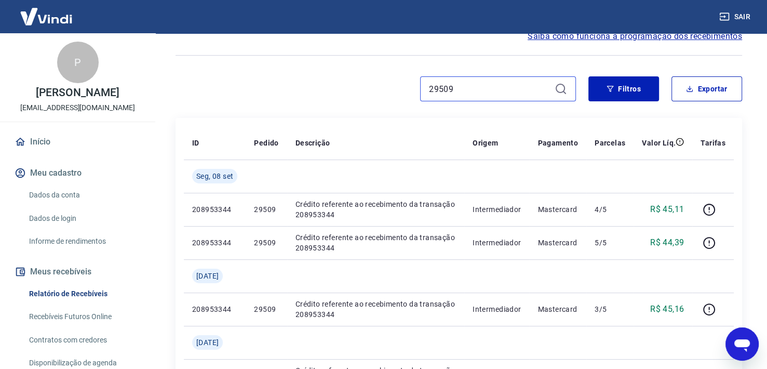 The image size is (767, 369). I want to click on p: 5/5, so click(610, 243).